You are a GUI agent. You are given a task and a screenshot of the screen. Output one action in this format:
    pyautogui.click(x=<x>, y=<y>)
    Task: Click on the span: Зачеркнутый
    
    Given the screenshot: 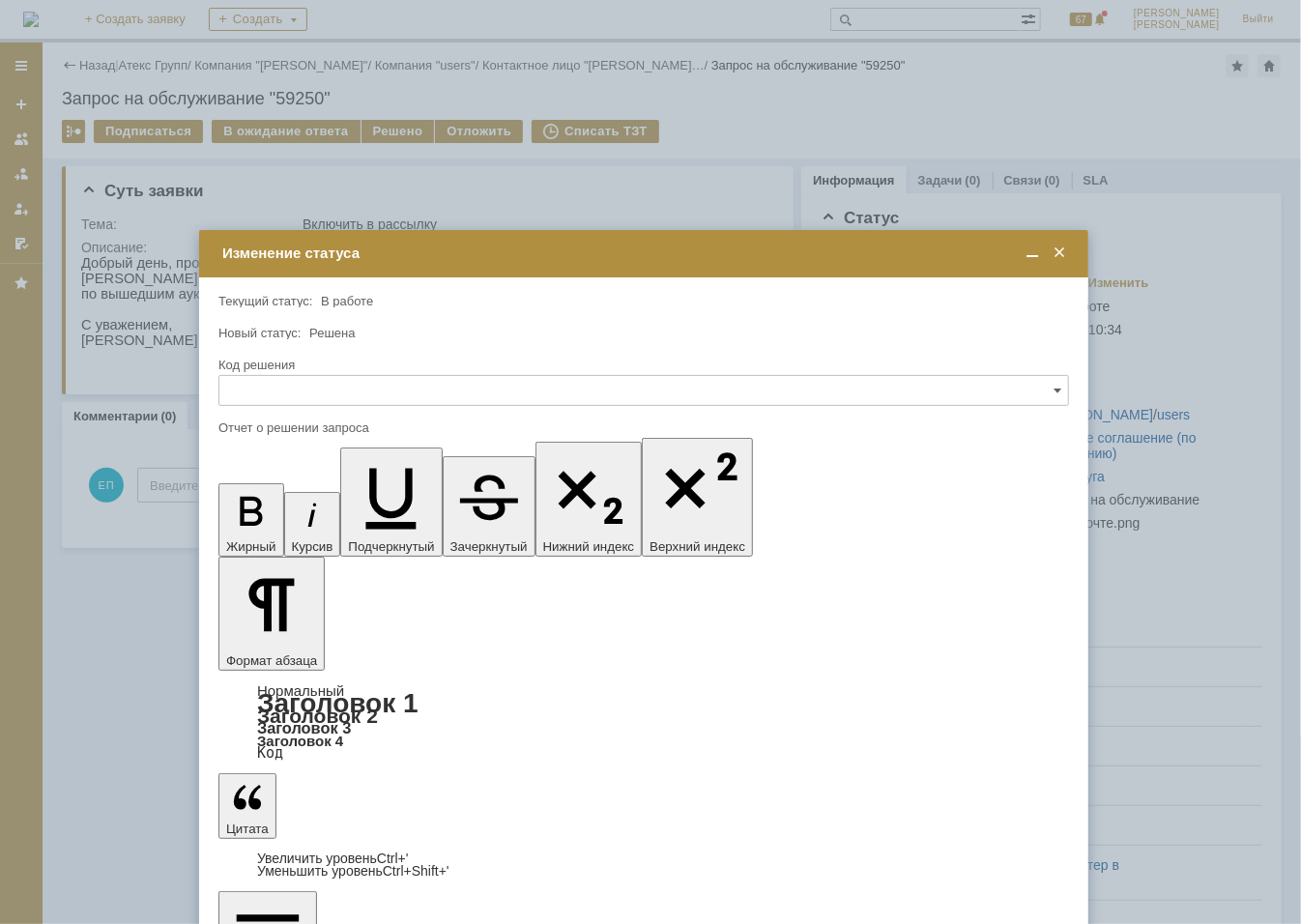 What is the action you would take?
    pyautogui.click(x=489, y=546)
    